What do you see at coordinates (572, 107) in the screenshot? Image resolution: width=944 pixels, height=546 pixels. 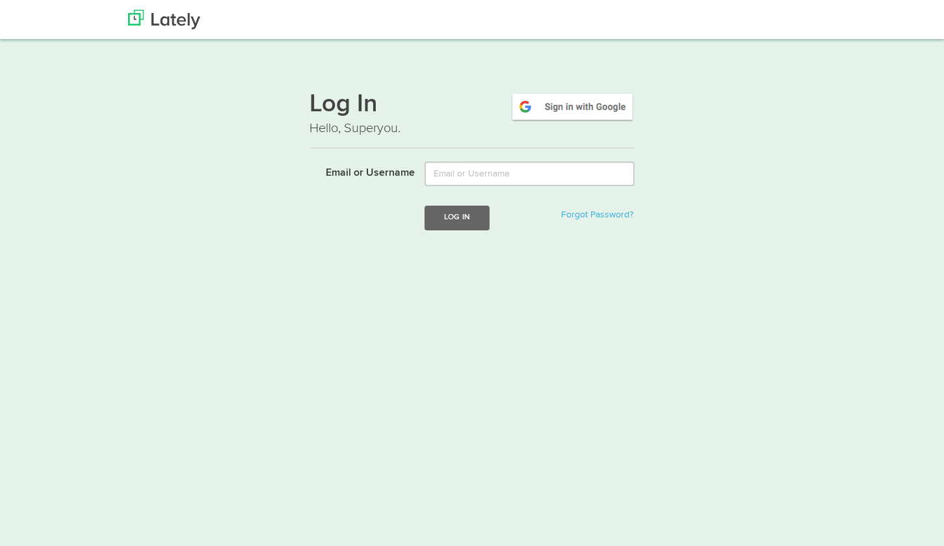 I see `img: google-signin.png` at bounding box center [572, 107].